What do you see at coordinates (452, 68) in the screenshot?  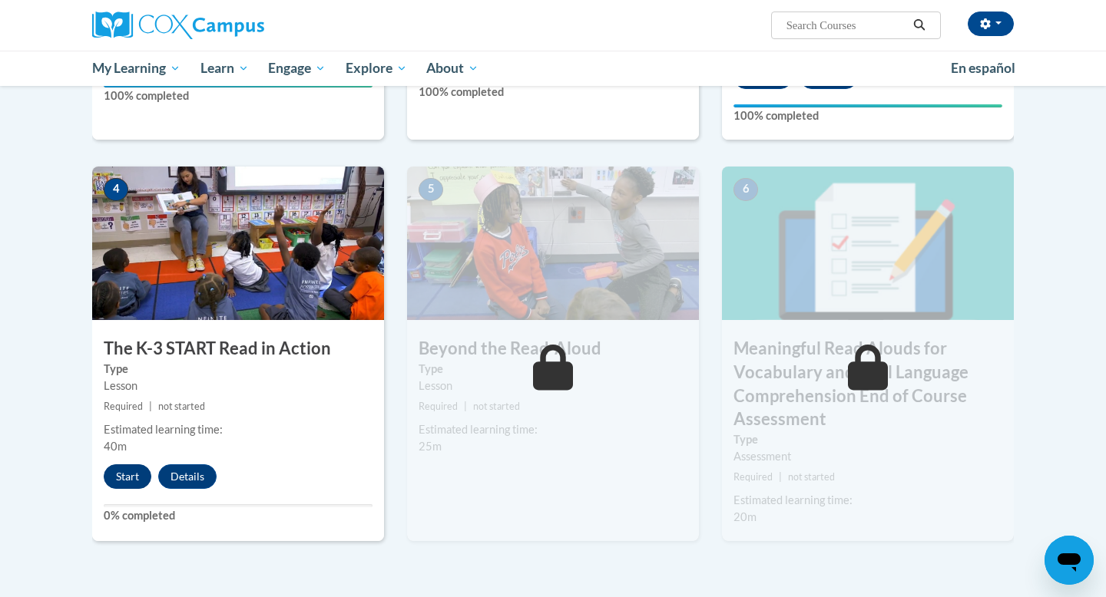 I see `span: About` at bounding box center [452, 68].